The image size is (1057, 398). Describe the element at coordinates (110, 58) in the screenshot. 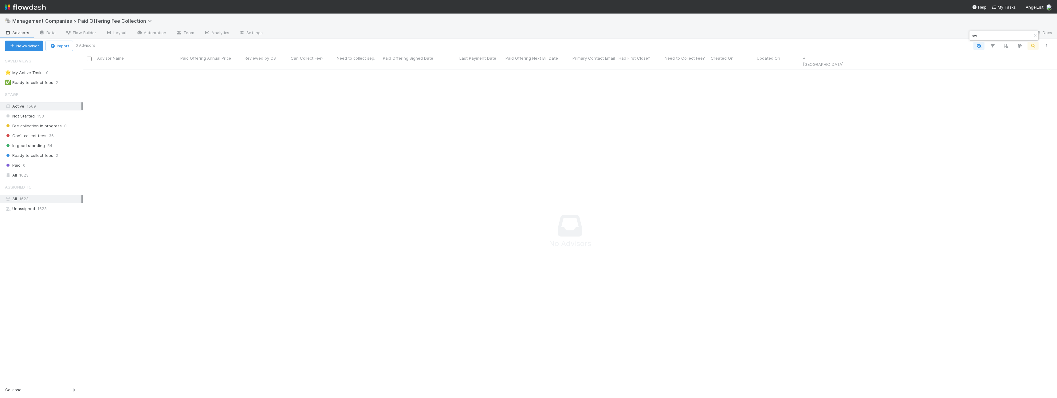

I see `span: Advisor Name` at that location.